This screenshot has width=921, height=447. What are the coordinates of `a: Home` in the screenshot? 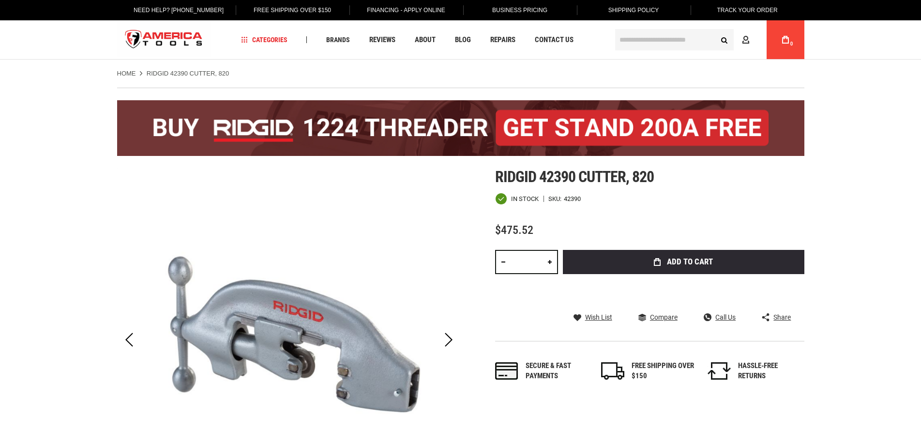 It's located at (126, 74).